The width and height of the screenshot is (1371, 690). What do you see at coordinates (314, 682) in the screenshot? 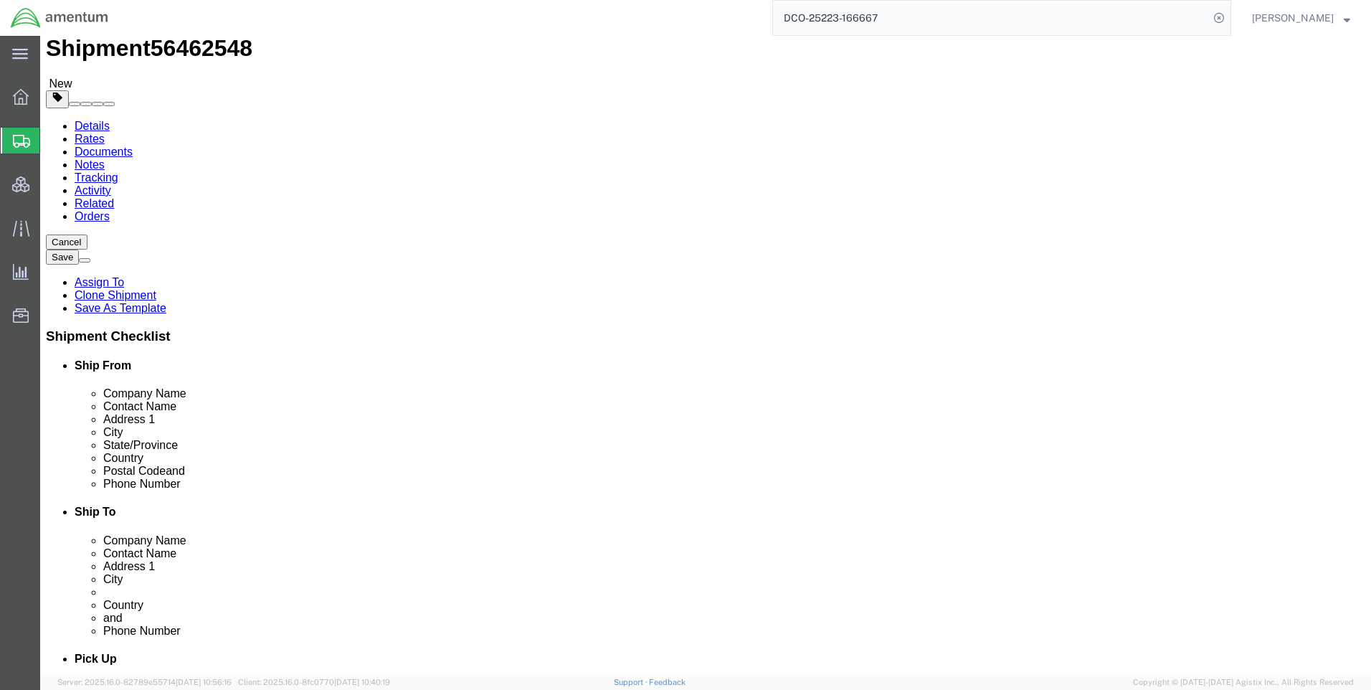
I see `span: Client: 2025.16.0-8fc0770` at bounding box center [314, 682].